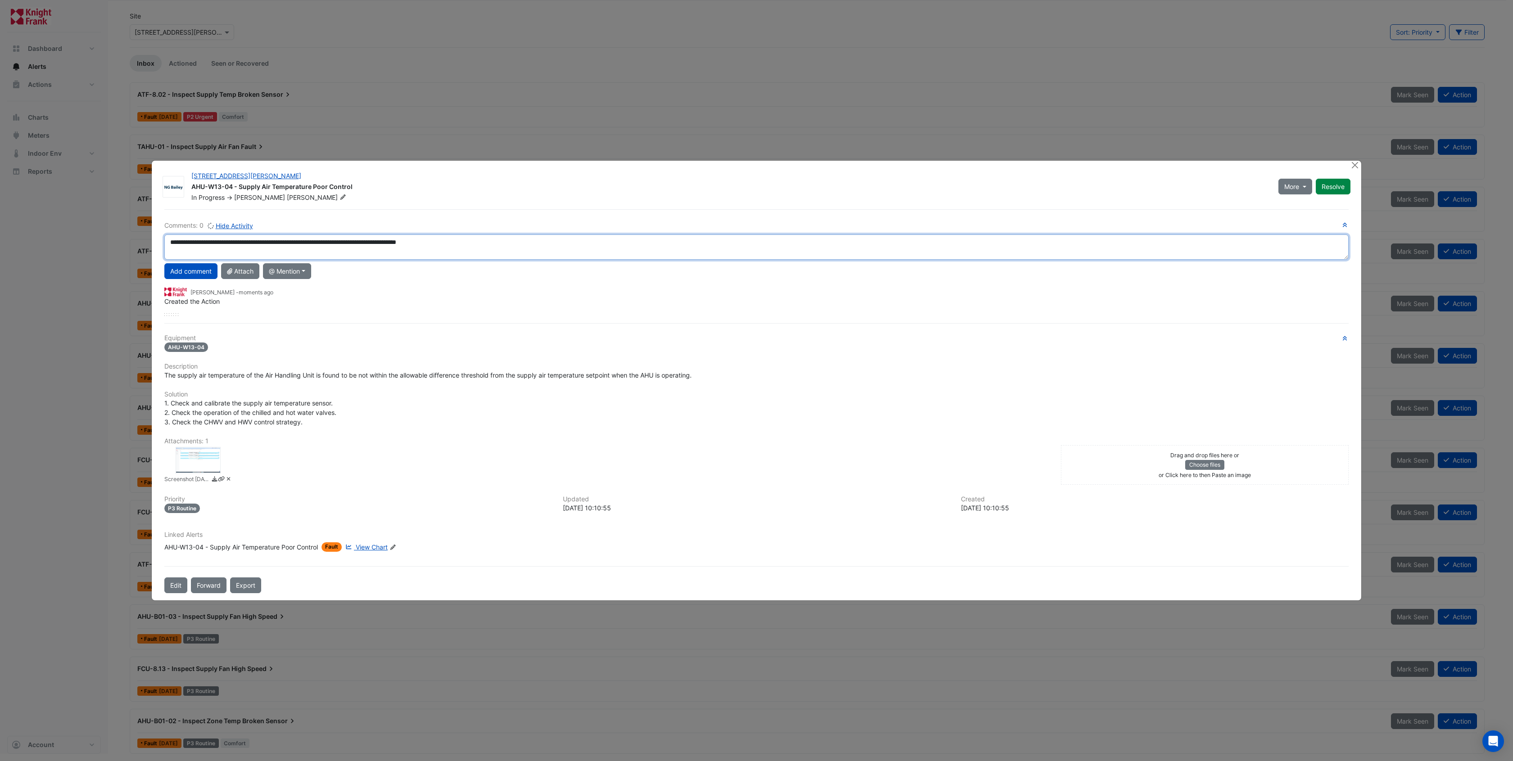 This screenshot has width=1513, height=761. I want to click on h6: Description, so click(757, 367).